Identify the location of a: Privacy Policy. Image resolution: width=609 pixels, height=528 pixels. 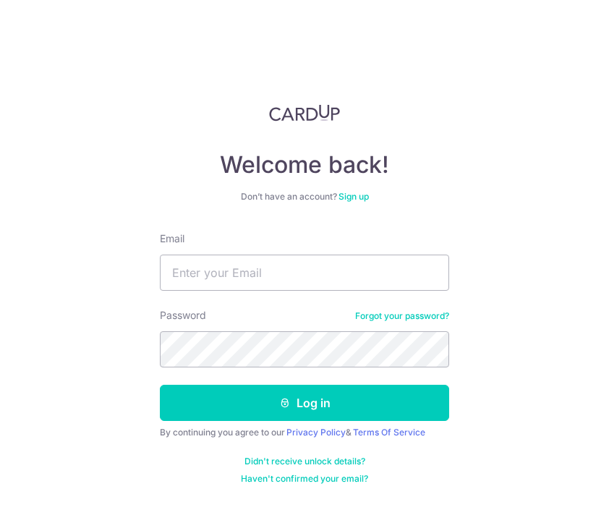
(316, 432).